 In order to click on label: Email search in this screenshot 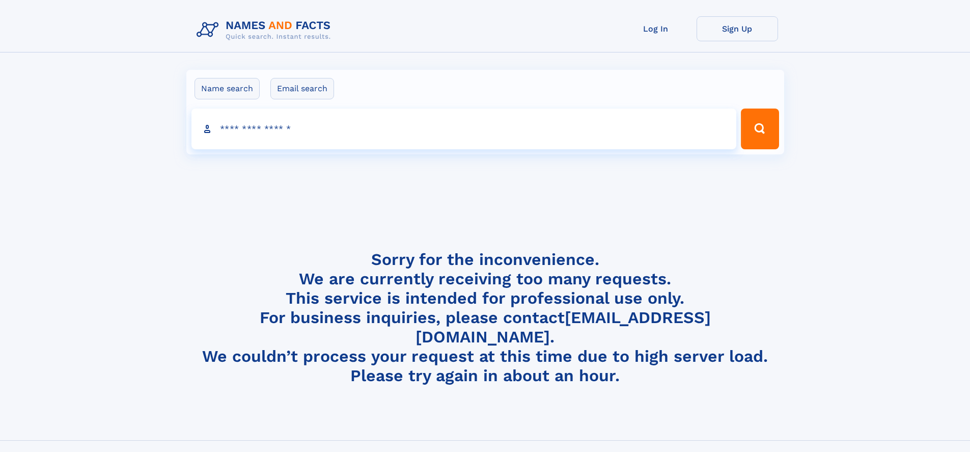, I will do `click(302, 89)`.